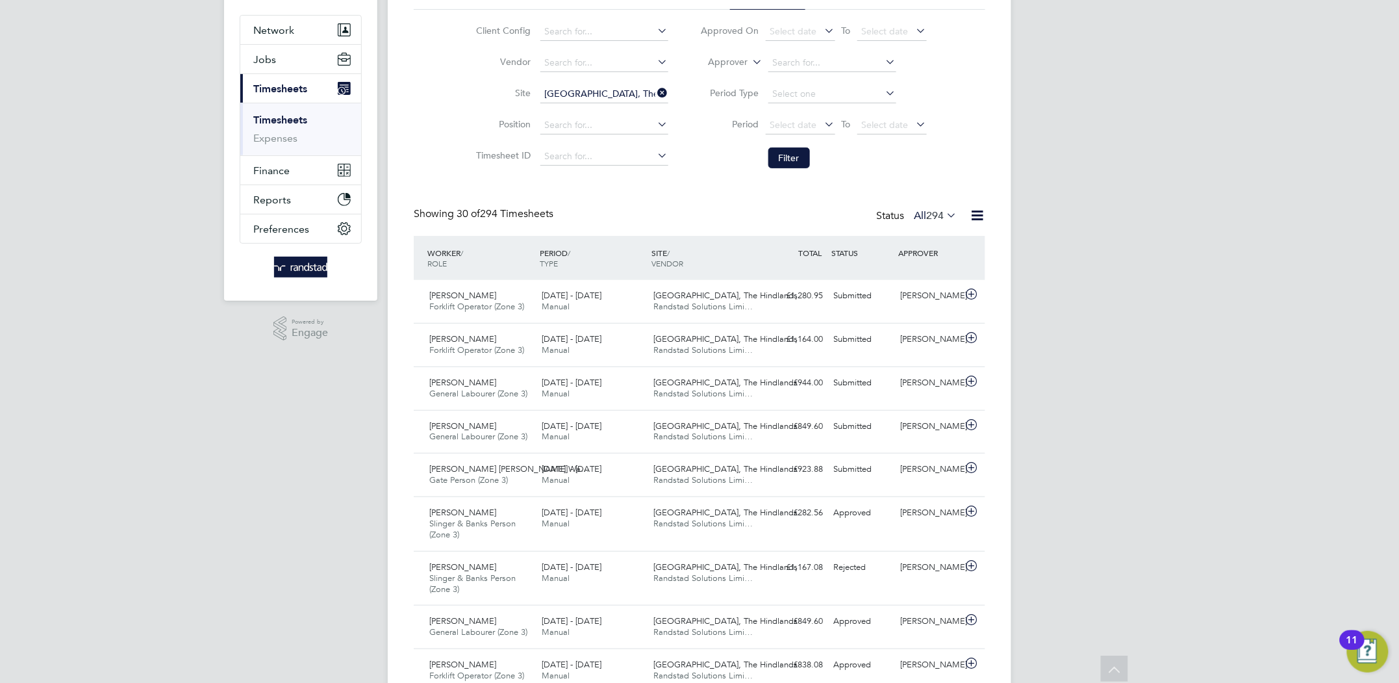  What do you see at coordinates (795, 665) in the screenshot?
I see `div: £838.08` at bounding box center [795, 665].